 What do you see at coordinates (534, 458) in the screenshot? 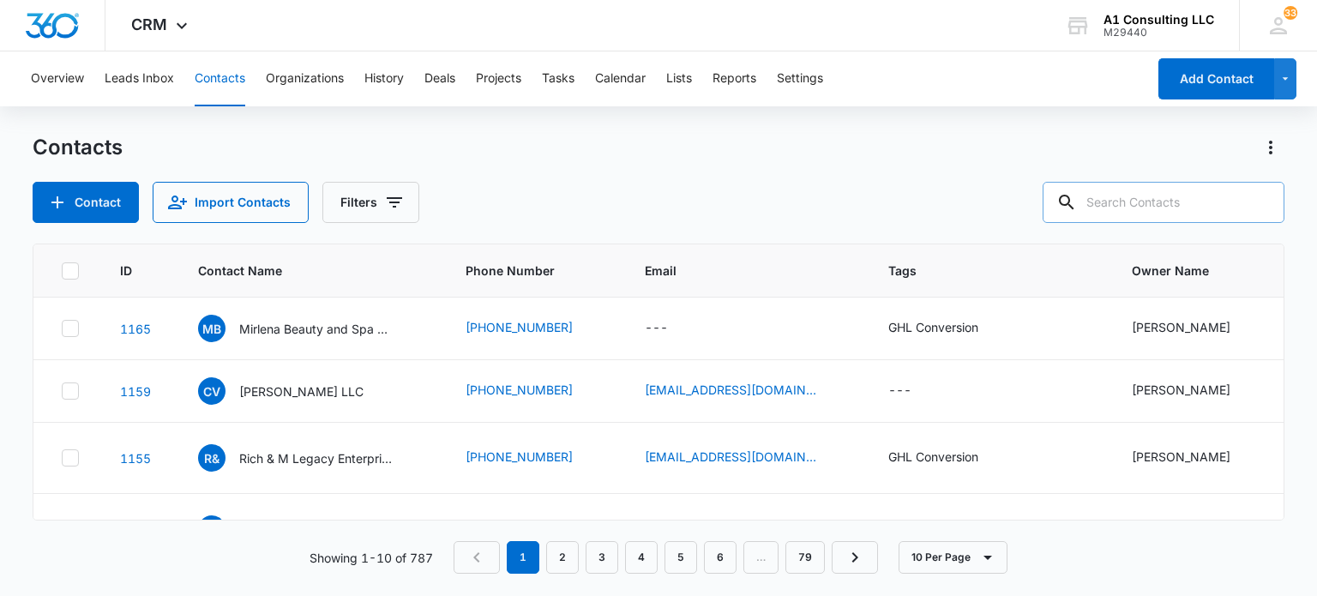
I see `div: Phone Number - 6094002304 - Select to Edit Field` at bounding box center [534, 458].